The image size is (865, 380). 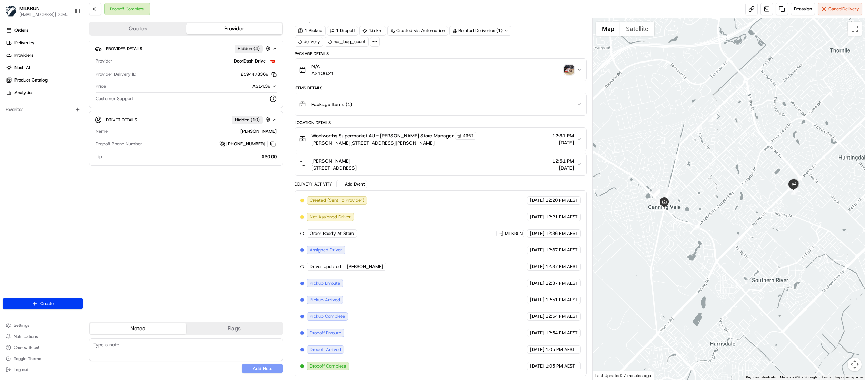 I want to click on span: Reassign, so click(x=803, y=9).